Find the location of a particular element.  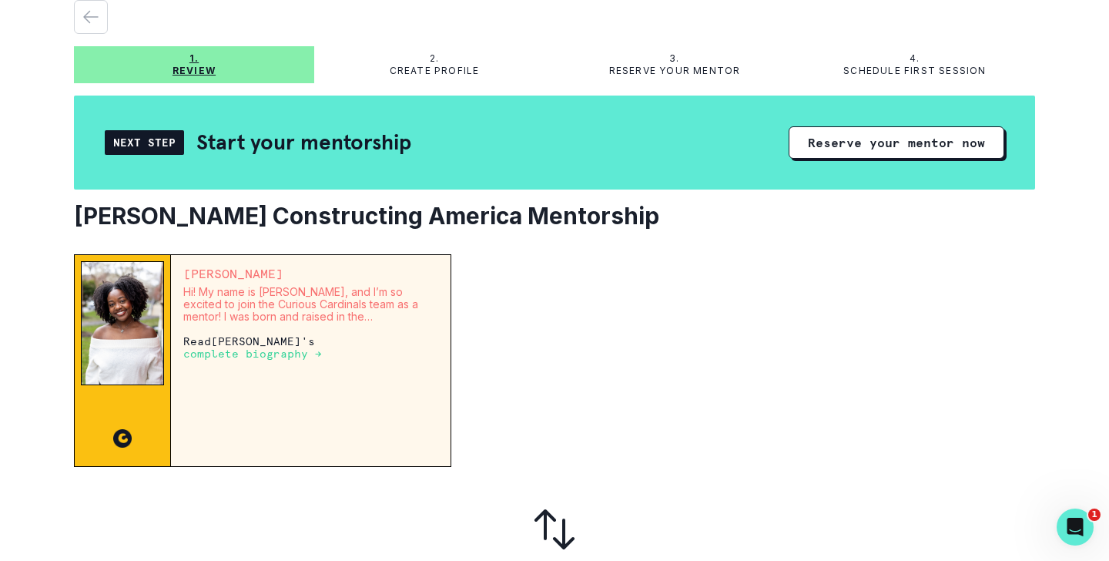

p: 1. is located at coordinates (194, 59).